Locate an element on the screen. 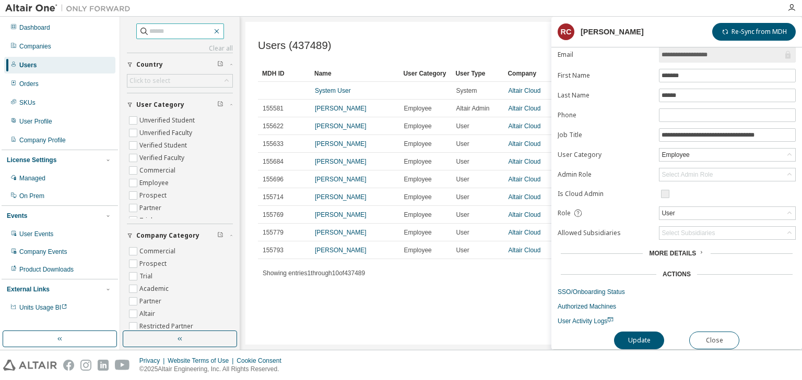  span: 155769 is located at coordinates (273, 215).